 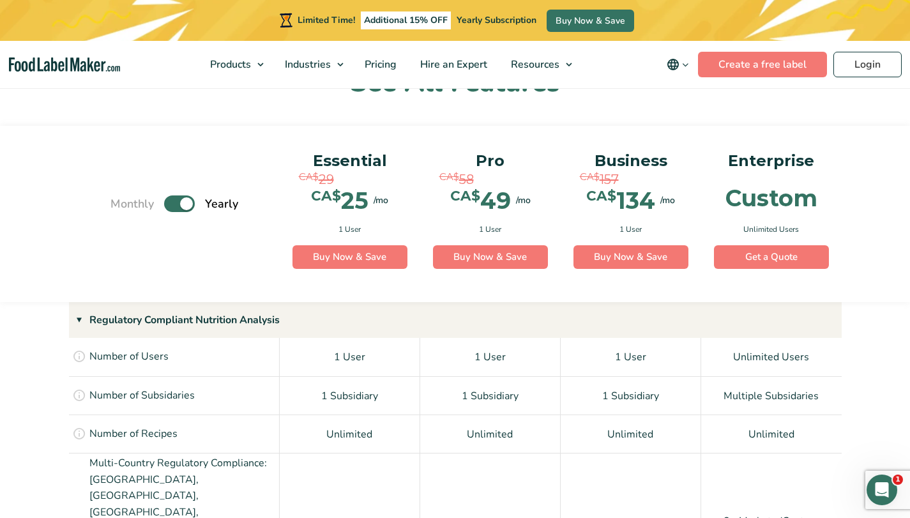 What do you see at coordinates (771, 395) in the screenshot?
I see `div: Multiple Subsidaries` at bounding box center [771, 395].